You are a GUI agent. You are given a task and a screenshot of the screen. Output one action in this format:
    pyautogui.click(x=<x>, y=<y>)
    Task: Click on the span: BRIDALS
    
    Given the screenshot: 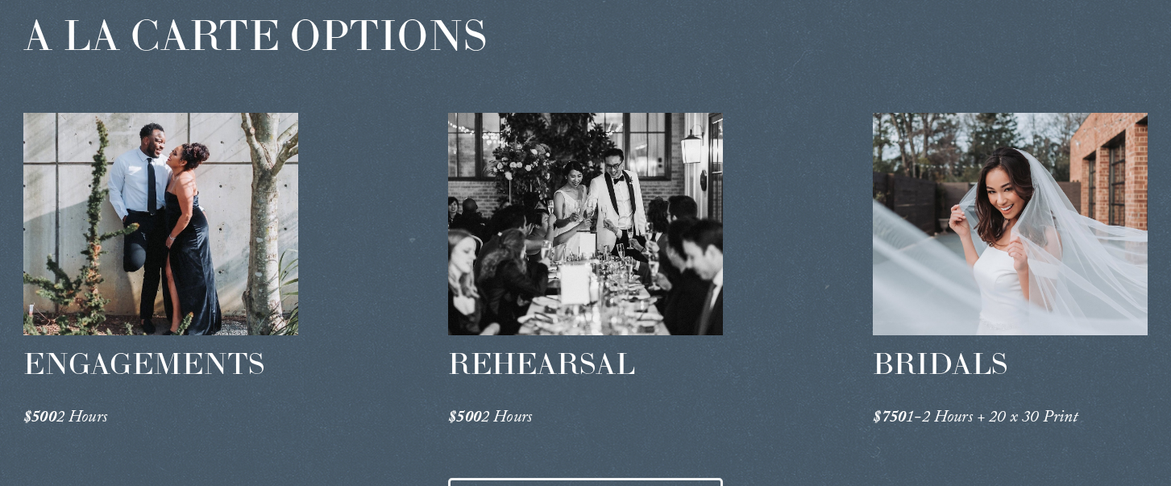 What is the action you would take?
    pyautogui.click(x=939, y=363)
    